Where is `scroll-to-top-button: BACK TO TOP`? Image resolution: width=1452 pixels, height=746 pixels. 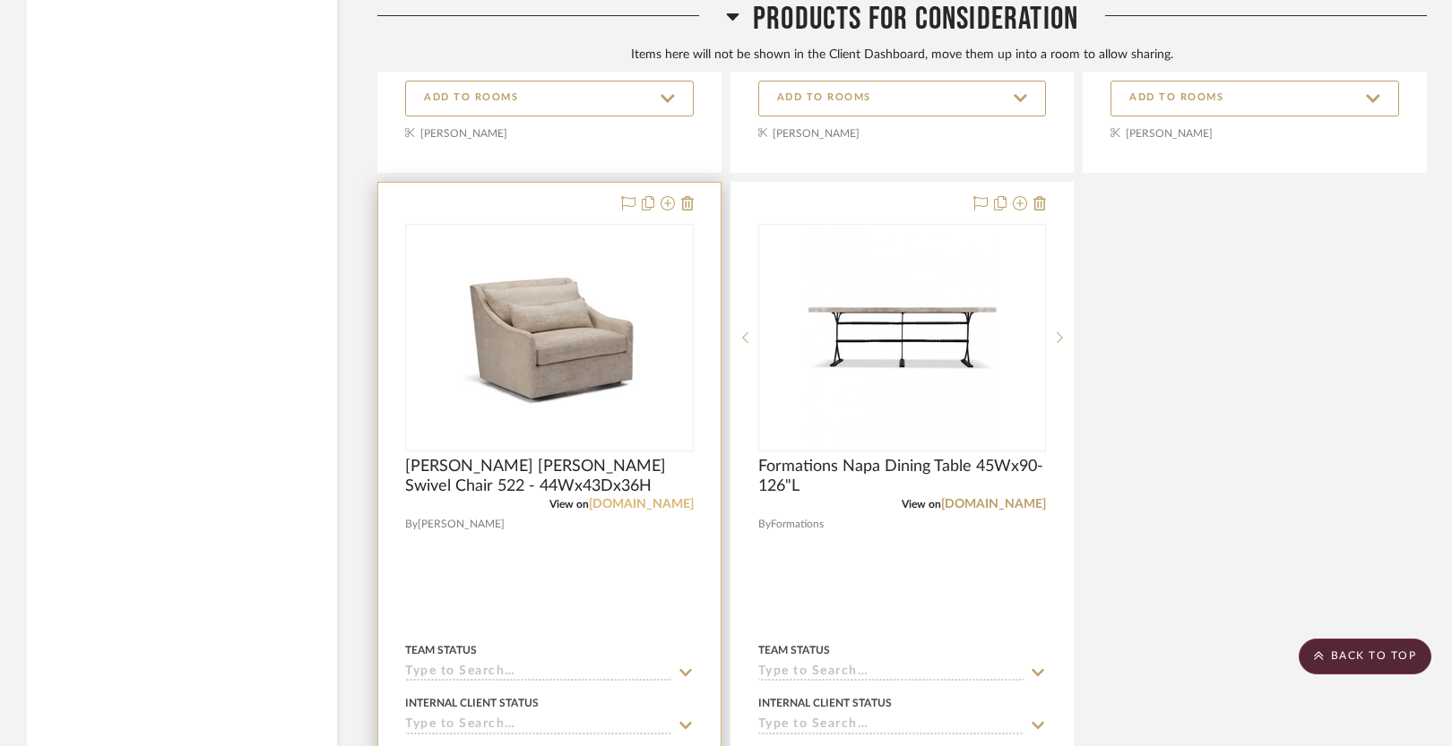
scroll-to-top-button: BACK TO TOP is located at coordinates (1365, 657).